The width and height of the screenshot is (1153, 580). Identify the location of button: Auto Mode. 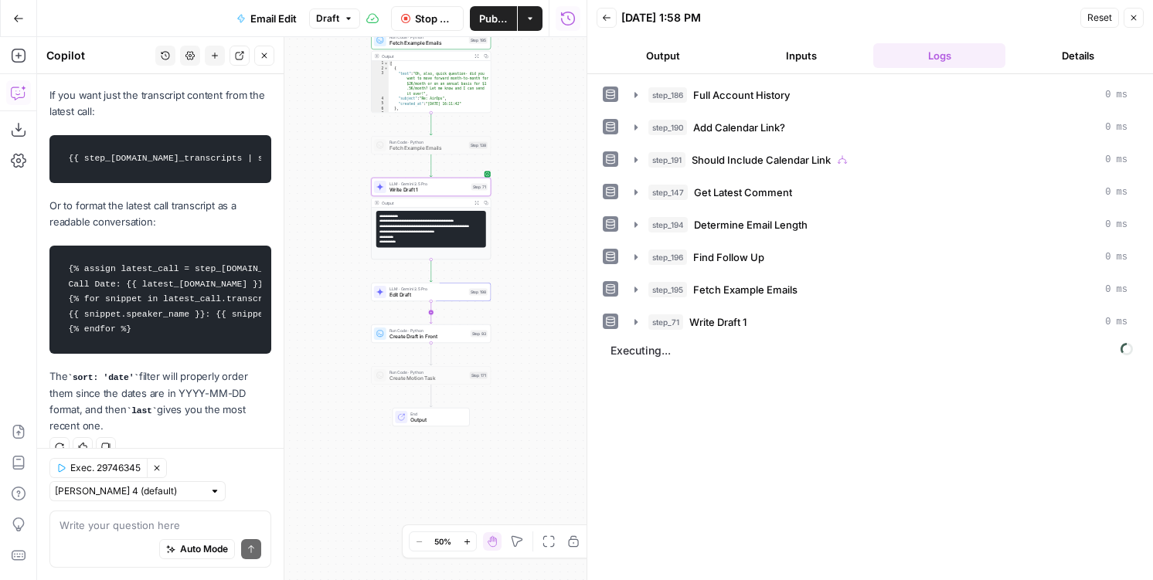
(197, 550).